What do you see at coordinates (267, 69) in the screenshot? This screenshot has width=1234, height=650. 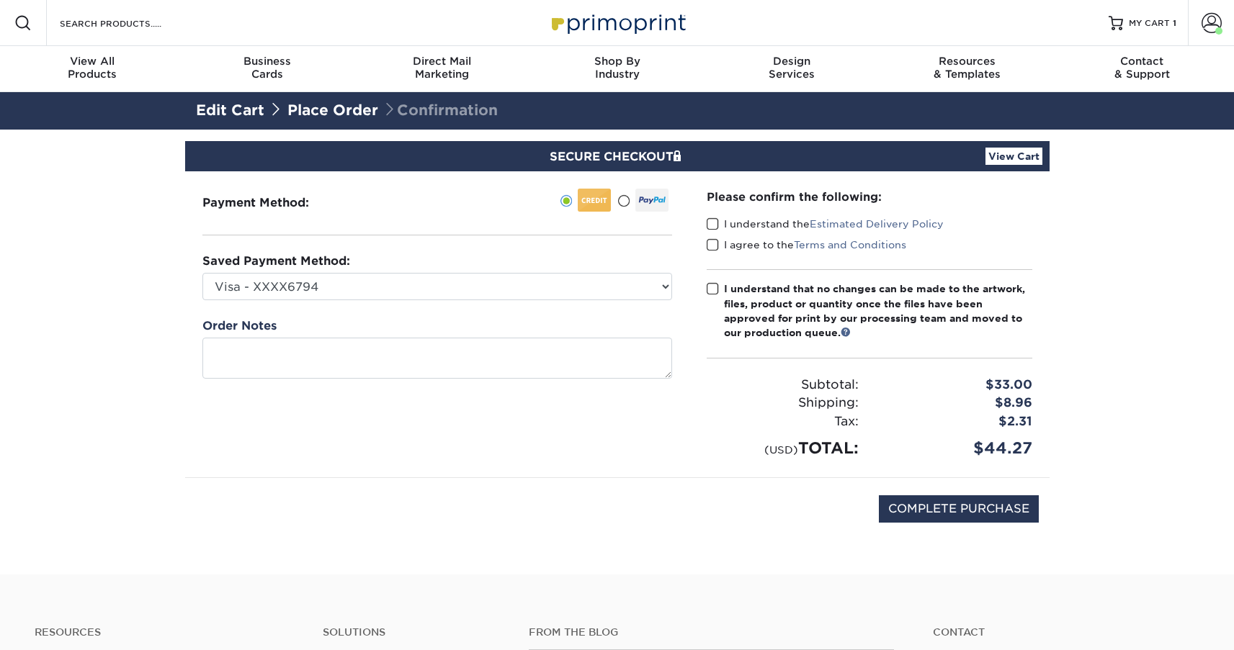 I see `a: BusinessCards` at bounding box center [267, 69].